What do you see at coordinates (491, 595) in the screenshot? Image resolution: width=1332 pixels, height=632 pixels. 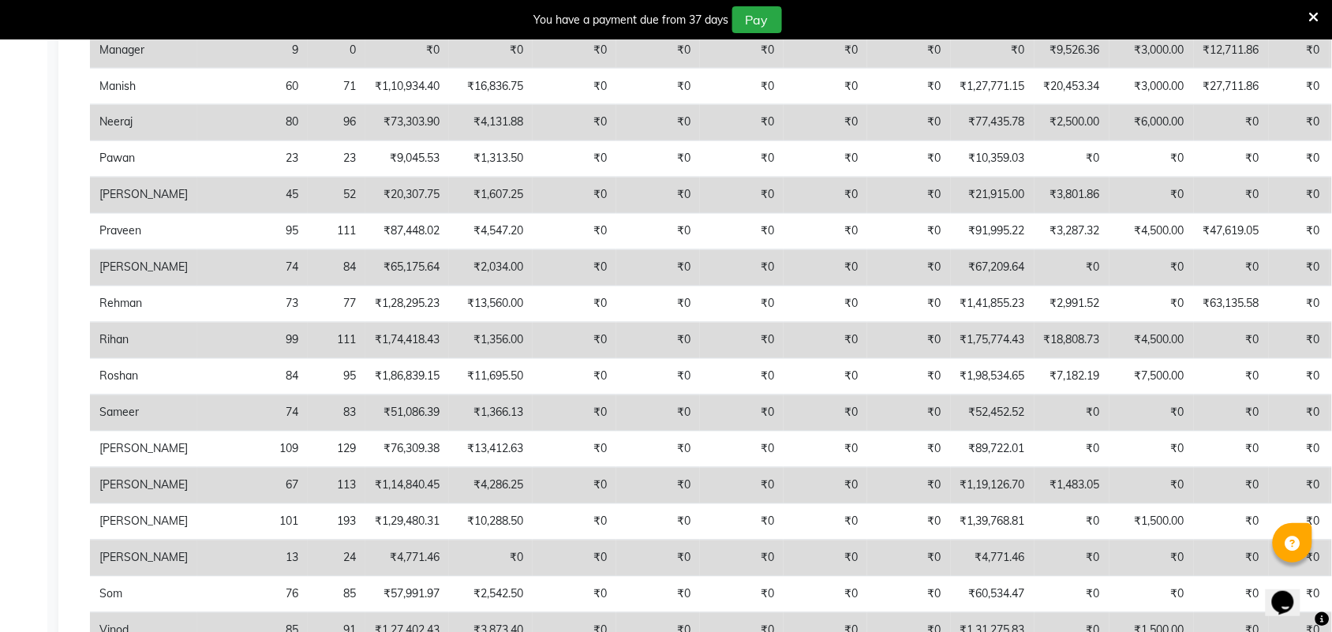 I see `td: ₹2,542.50` at bounding box center [491, 595].